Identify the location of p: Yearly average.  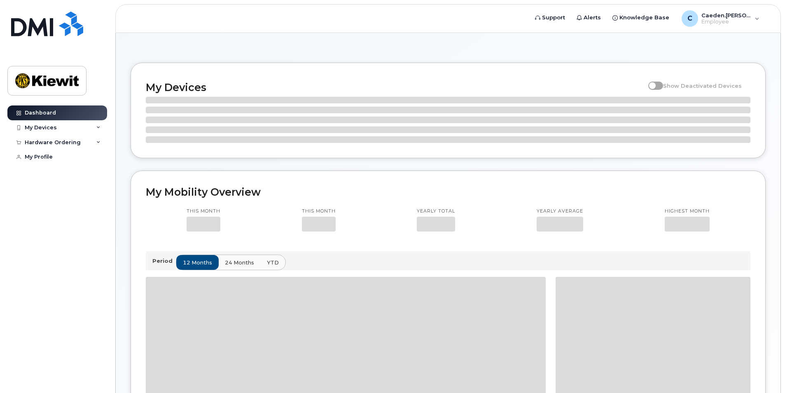
(559, 211).